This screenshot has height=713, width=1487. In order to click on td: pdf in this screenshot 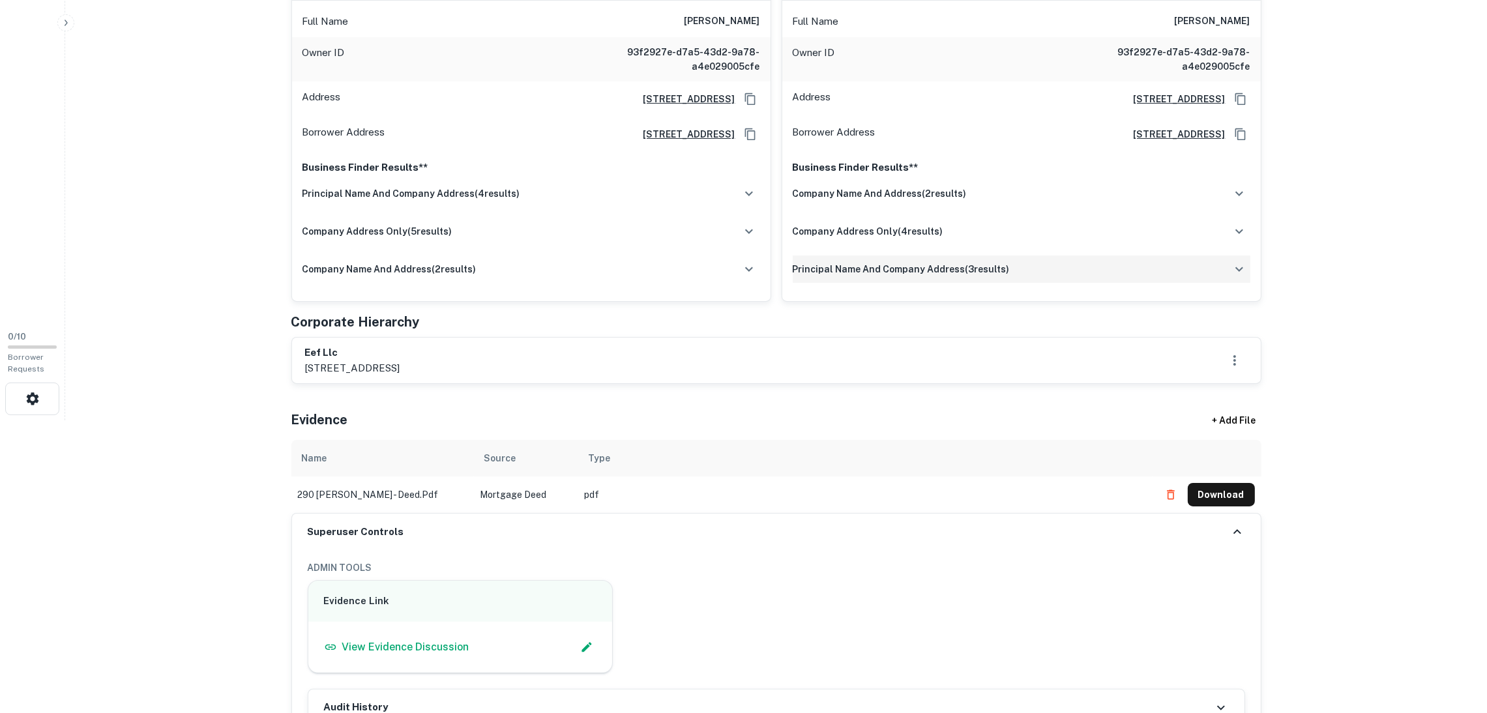, I will do `click(865, 495)`.